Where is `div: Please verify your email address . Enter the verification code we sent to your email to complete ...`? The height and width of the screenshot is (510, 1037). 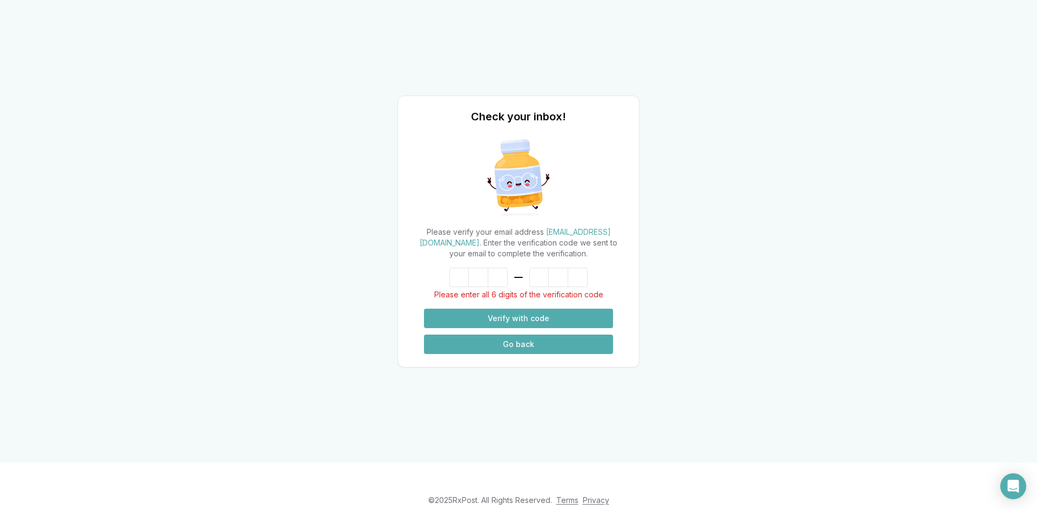 div: Please verify your email address . Enter the verification code we sent to your email to complete ... is located at coordinates (518, 243).